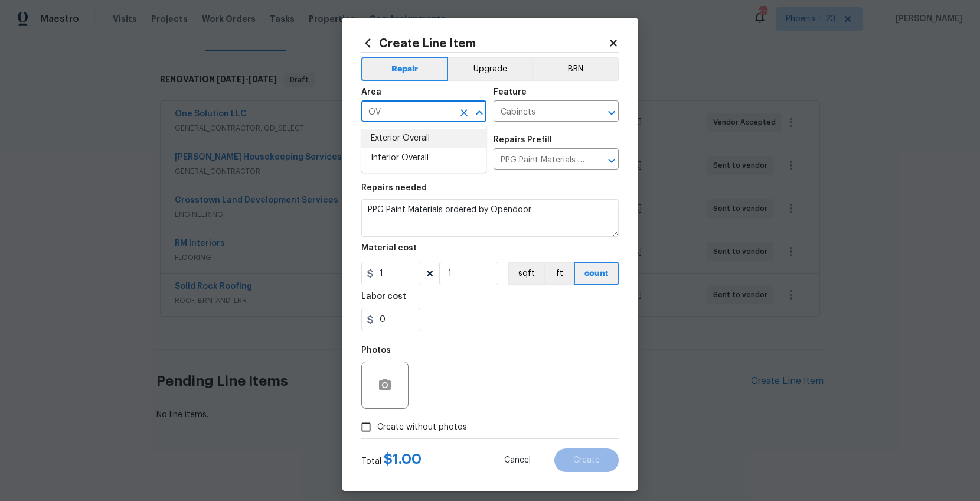 The width and height of the screenshot is (980, 501). What do you see at coordinates (517, 460) in the screenshot?
I see `span: Cancel` at bounding box center [517, 460].